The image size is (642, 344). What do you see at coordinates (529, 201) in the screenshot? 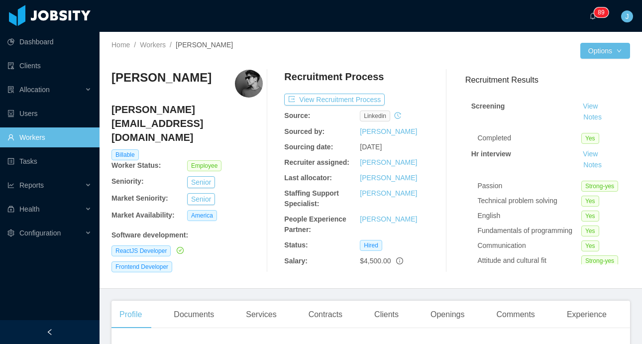
I see `div: Technical problem solving` at bounding box center [529, 201].